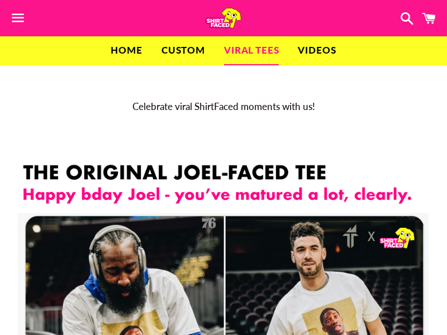 The image size is (447, 335). What do you see at coordinates (223, 18) in the screenshot?
I see `img: ShirtFaced` at bounding box center [223, 18].